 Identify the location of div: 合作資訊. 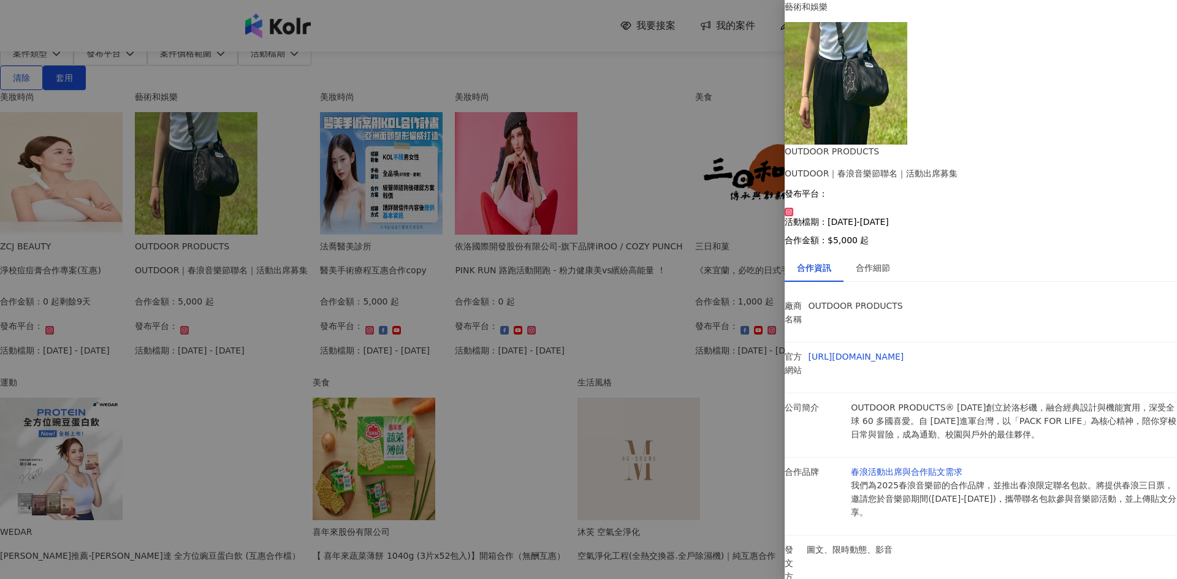
(814, 268).